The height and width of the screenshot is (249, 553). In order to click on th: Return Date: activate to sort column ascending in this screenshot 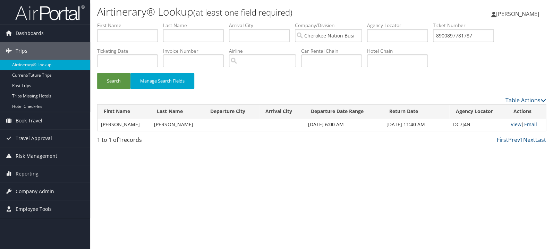, I will do `click(416, 111)`.